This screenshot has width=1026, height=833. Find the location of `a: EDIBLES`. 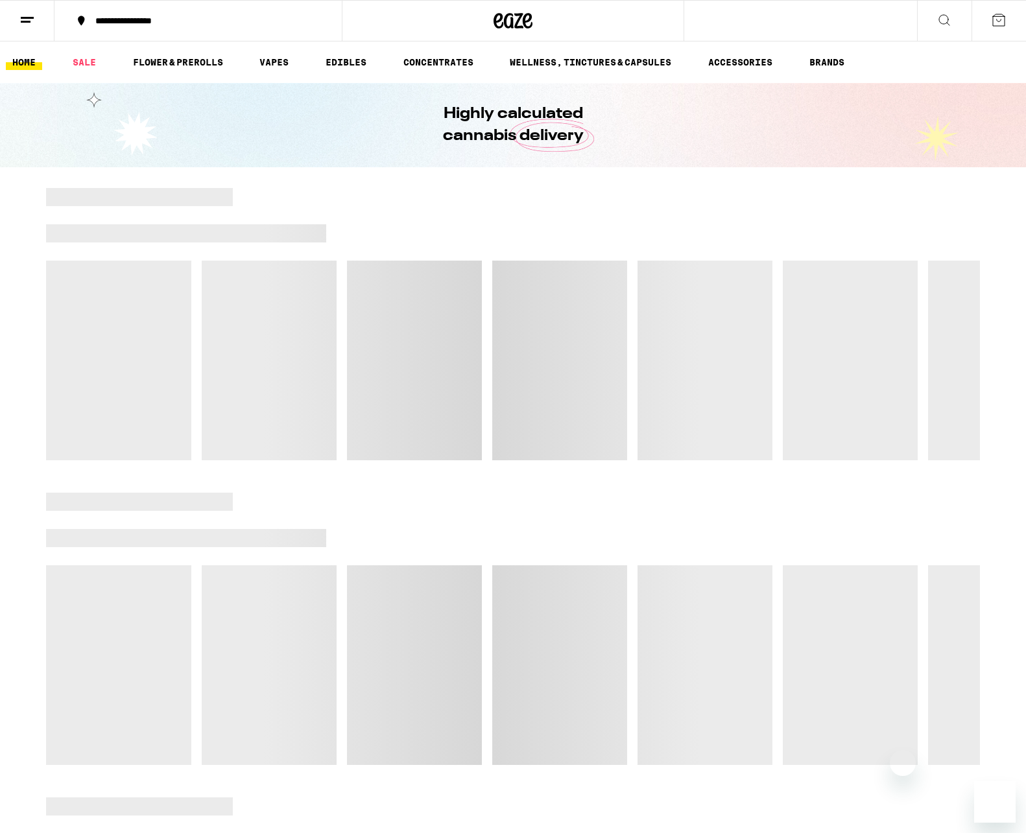

a: EDIBLES is located at coordinates (346, 62).